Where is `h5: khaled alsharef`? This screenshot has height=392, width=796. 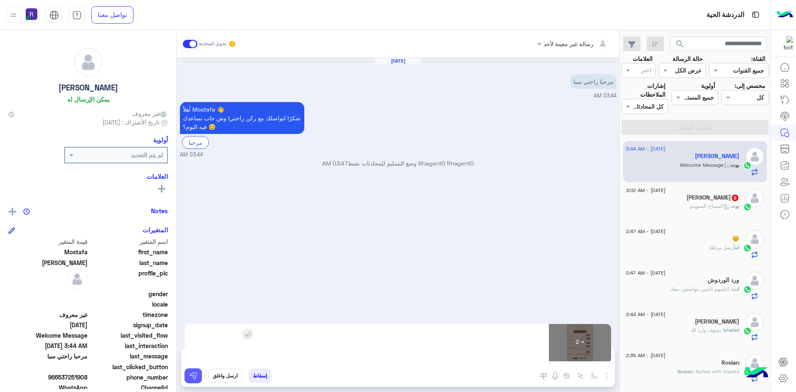 h5: khaled alsharef is located at coordinates (717, 321).